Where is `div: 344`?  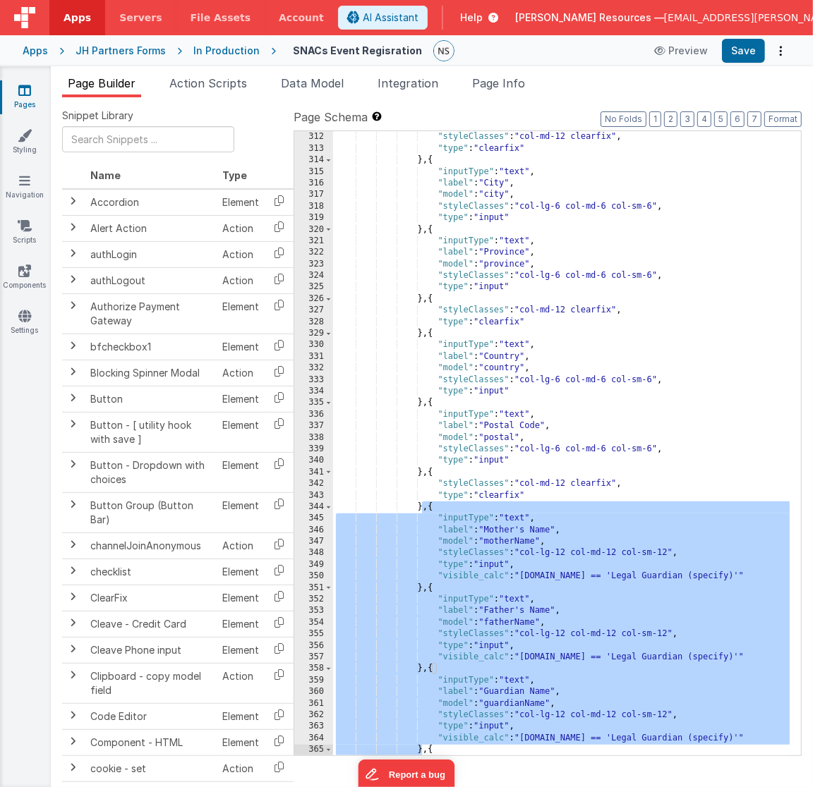
div: 344 is located at coordinates (313, 507).